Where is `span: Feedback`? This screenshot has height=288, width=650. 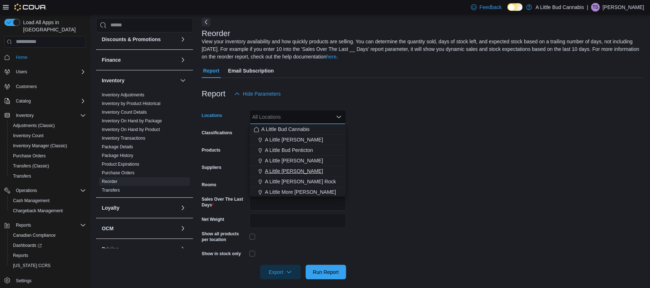 span: Feedback is located at coordinates (491, 7).